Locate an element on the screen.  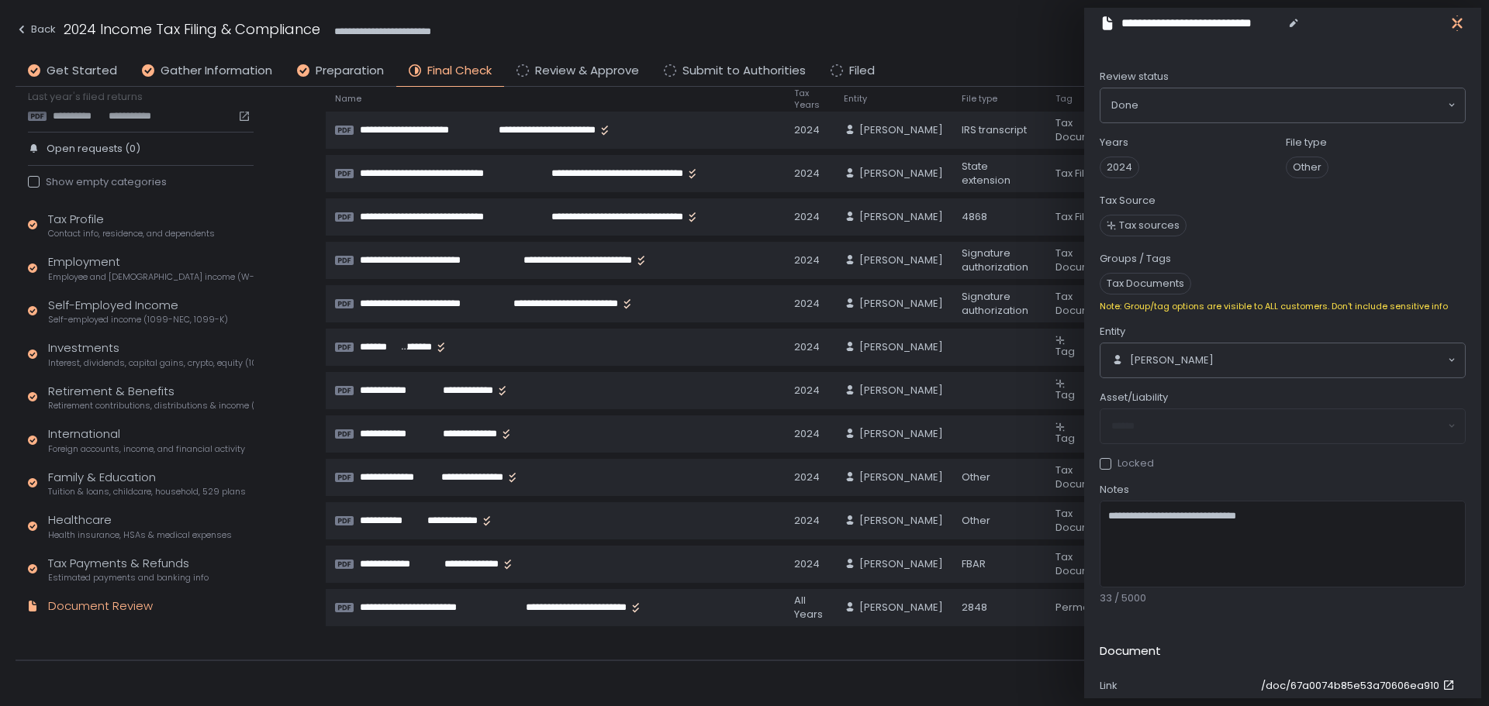
span: Foreign accounts, income, and financial activity is located at coordinates (147, 449).